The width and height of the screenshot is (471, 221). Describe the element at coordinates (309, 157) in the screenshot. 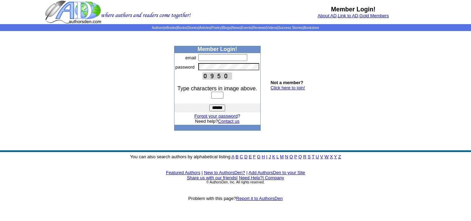

I see `a: S` at that location.